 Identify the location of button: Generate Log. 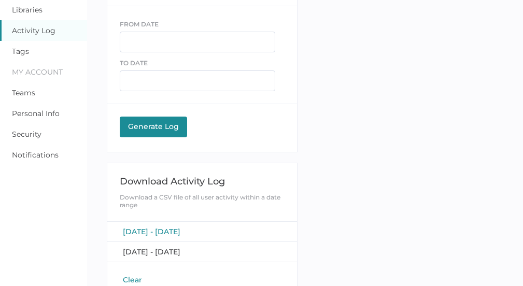
(153, 127).